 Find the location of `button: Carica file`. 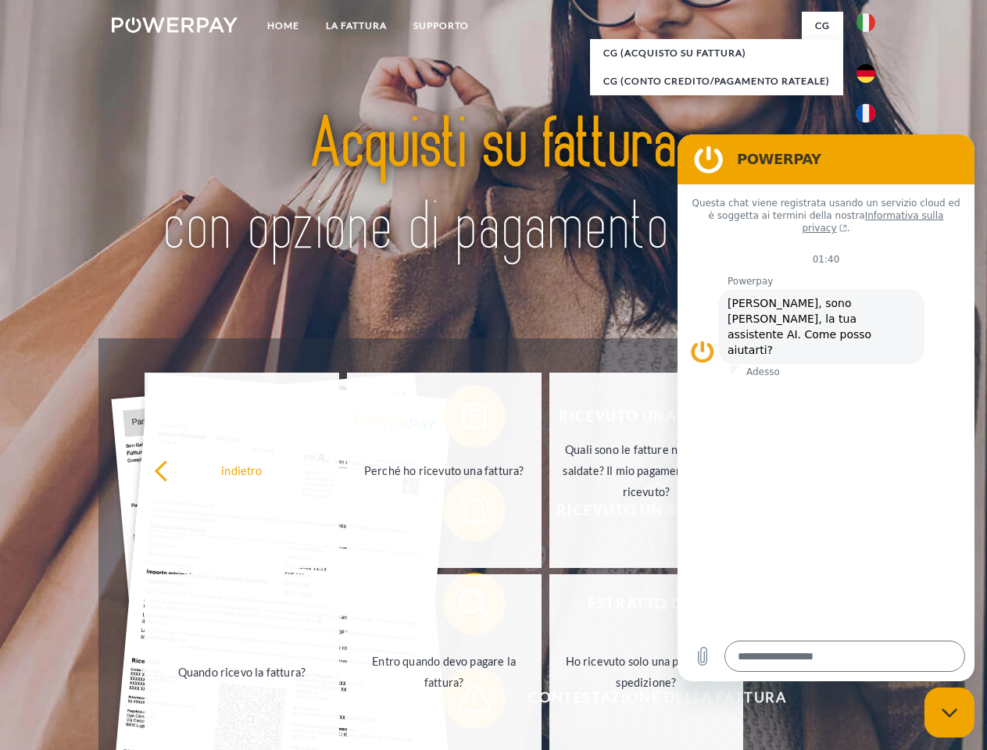

button: Carica file is located at coordinates (25, 522).